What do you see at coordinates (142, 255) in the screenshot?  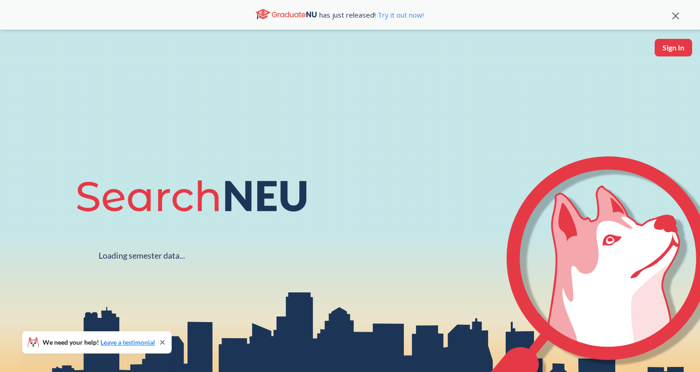 I see `div: Loading semester data...` at bounding box center [142, 255].